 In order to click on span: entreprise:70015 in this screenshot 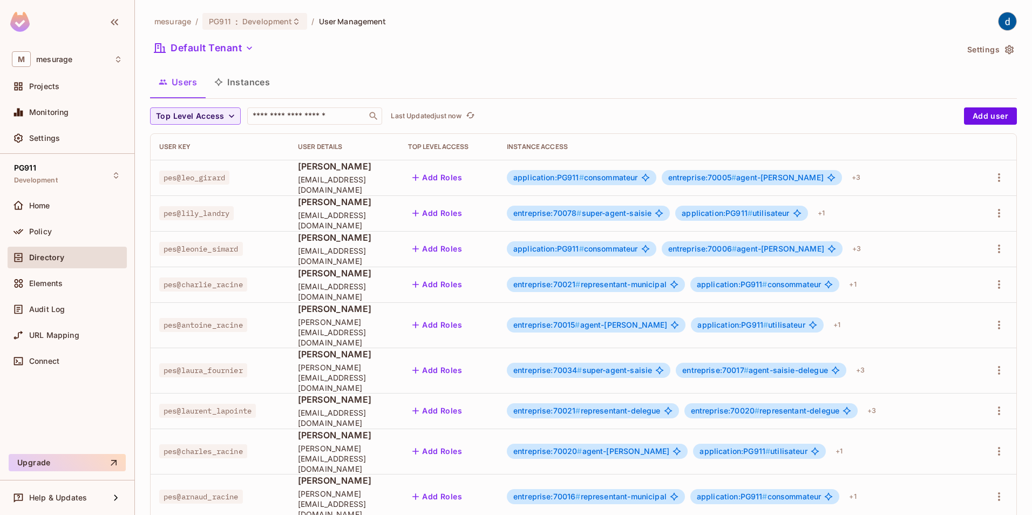, I will do `click(547, 324)`.